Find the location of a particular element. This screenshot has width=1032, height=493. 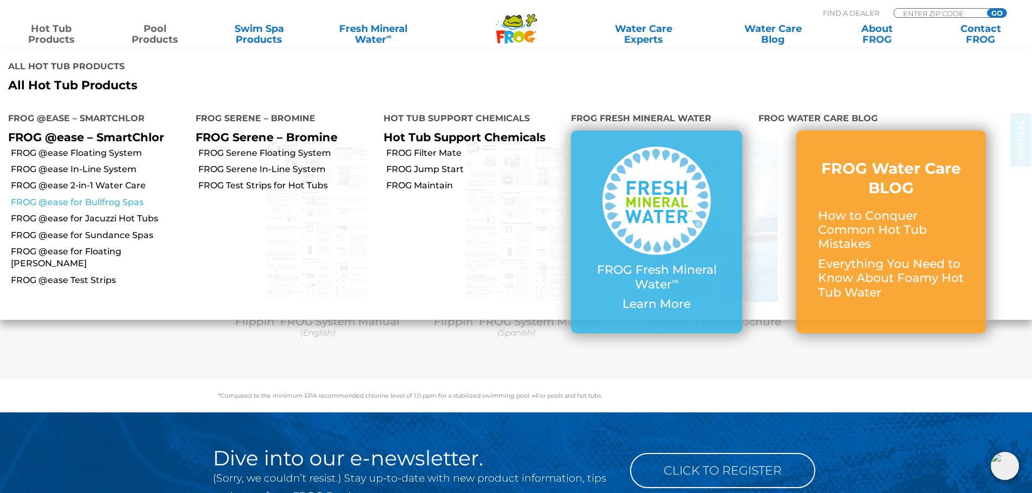

a: FROG @ease Test Strips is located at coordinates (99, 281).